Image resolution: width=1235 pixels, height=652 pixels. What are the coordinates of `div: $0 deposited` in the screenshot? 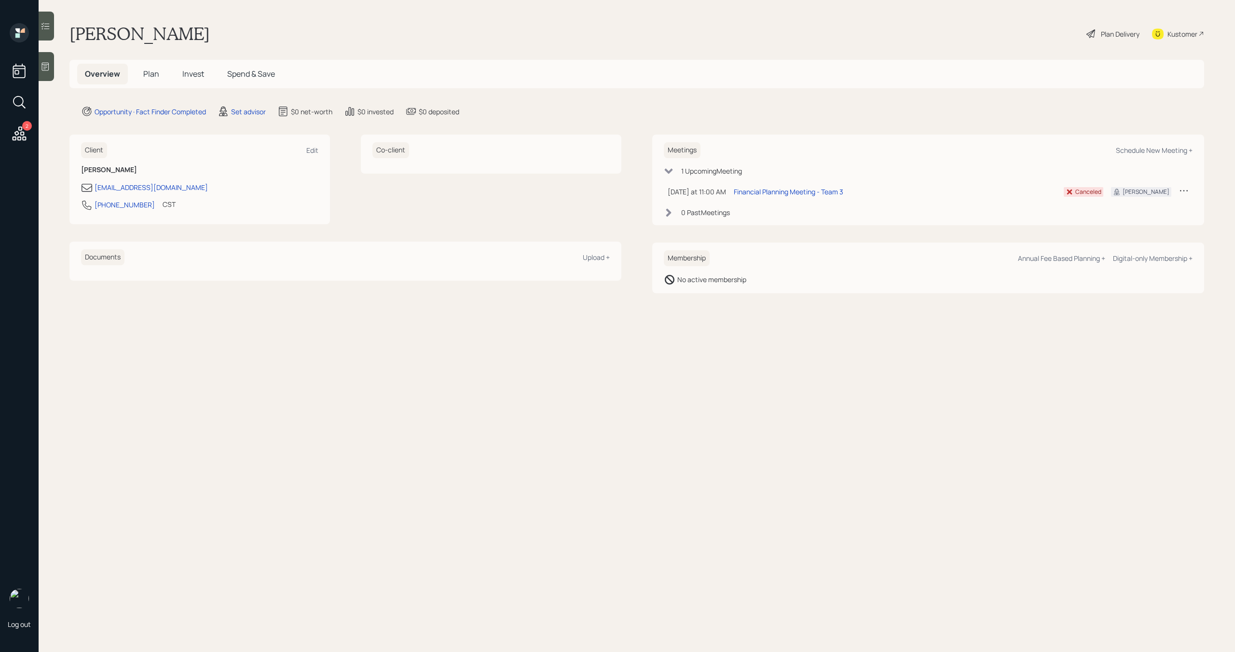 It's located at (439, 111).